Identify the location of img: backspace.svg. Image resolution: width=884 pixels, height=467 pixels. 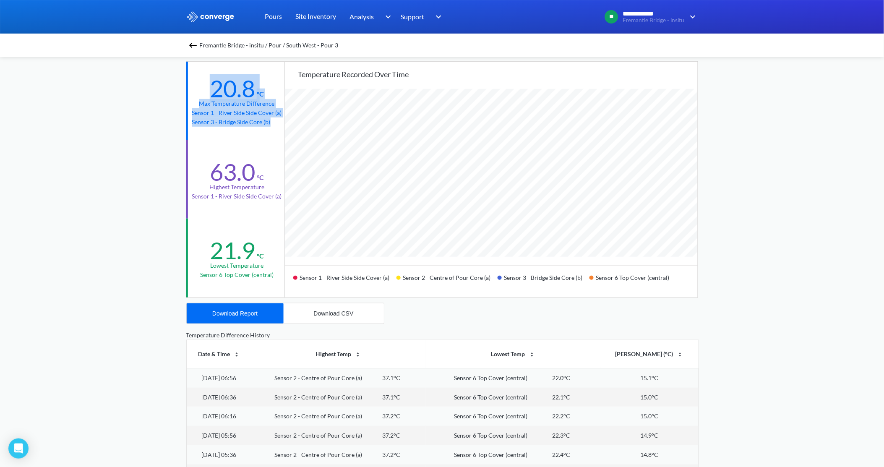
(193, 45).